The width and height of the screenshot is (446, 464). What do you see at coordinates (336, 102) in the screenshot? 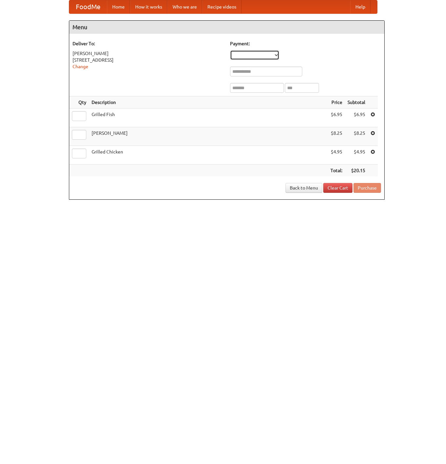
I see `th: Price` at bounding box center [336, 102].